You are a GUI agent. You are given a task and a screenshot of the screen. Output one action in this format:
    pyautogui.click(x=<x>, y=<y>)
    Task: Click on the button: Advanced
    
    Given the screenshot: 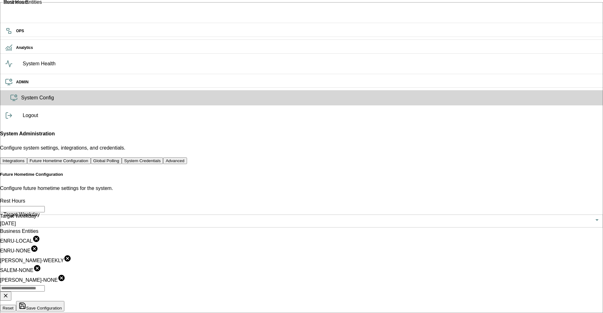 What is the action you would take?
    pyautogui.click(x=175, y=160)
    